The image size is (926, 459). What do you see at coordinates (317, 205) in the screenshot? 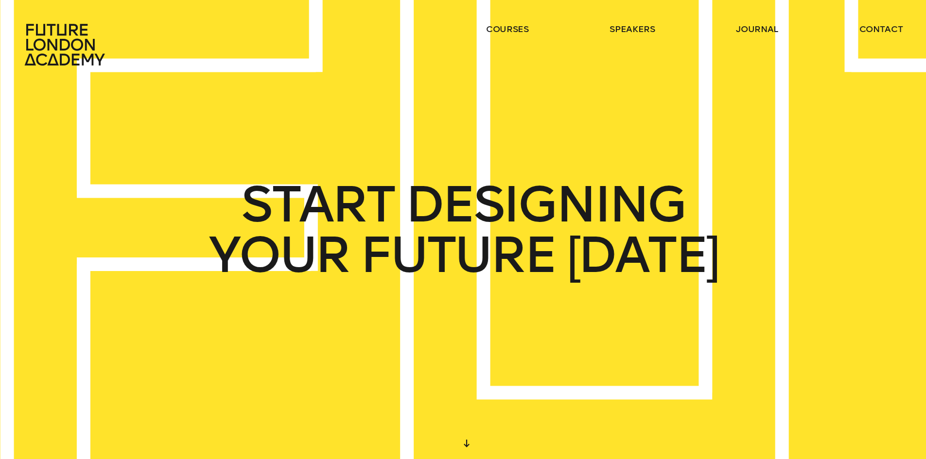
I see `span: START` at bounding box center [317, 205].